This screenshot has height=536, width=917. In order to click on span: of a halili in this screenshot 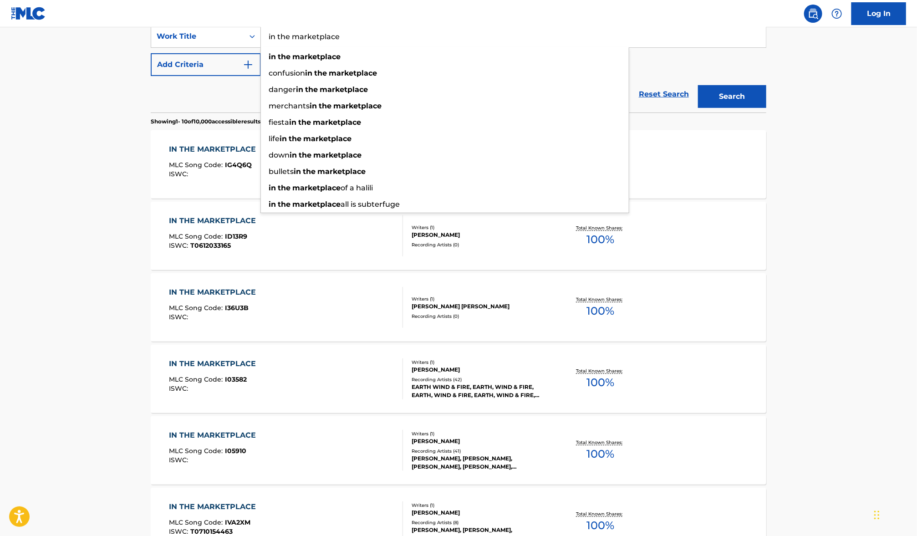, I will do `click(356, 188)`.